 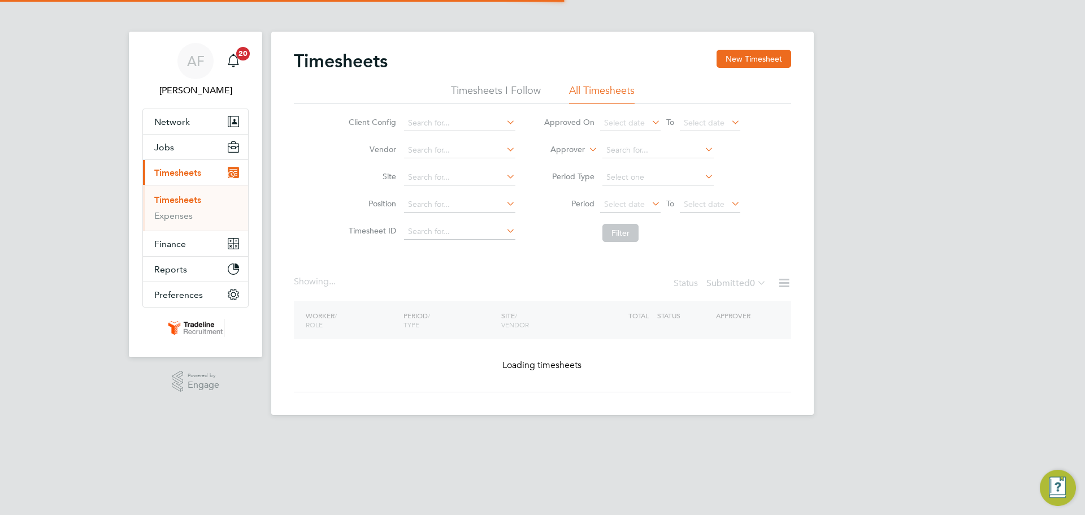 I want to click on button: Reports, so click(x=195, y=269).